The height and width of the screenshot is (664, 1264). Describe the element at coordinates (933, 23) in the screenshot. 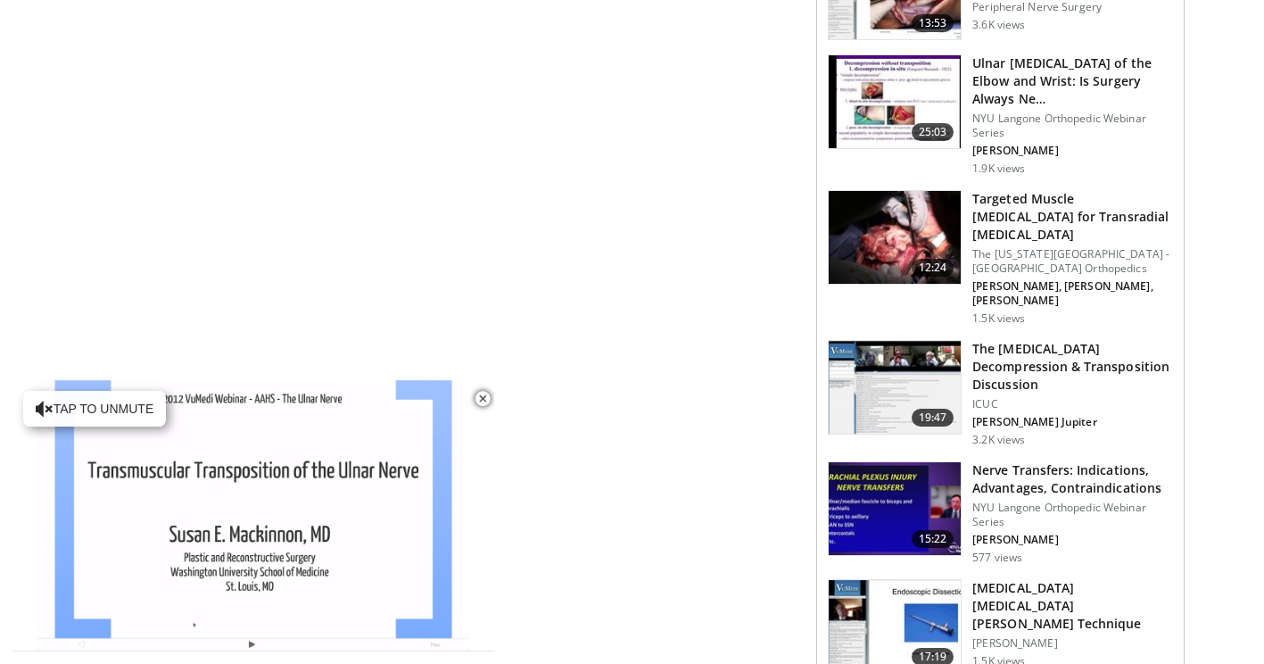

I see `span: 13:53` at that location.